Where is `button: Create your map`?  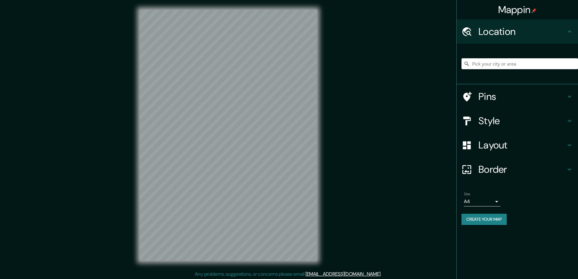
button: Create your map is located at coordinates (484, 219).